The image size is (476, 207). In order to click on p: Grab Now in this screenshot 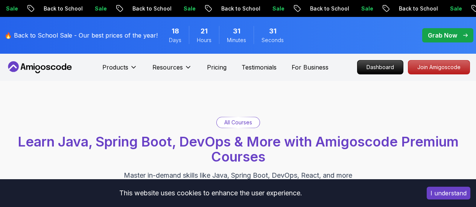, I will do `click(443, 35)`.